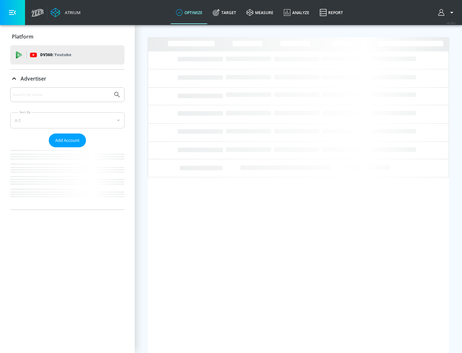  What do you see at coordinates (55, 55) in the screenshot?
I see `p: DV360:` at bounding box center [55, 55].